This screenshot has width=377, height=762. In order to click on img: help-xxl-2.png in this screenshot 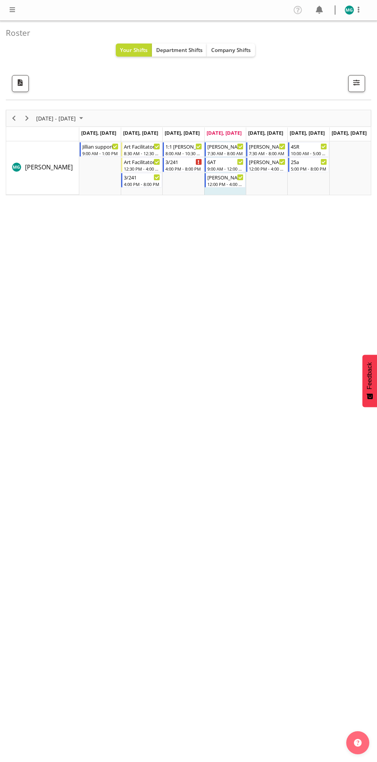, I will do `click(358, 743)`.